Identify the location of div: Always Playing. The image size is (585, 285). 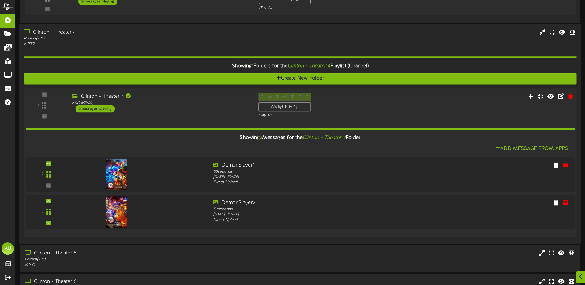
(284, 107).